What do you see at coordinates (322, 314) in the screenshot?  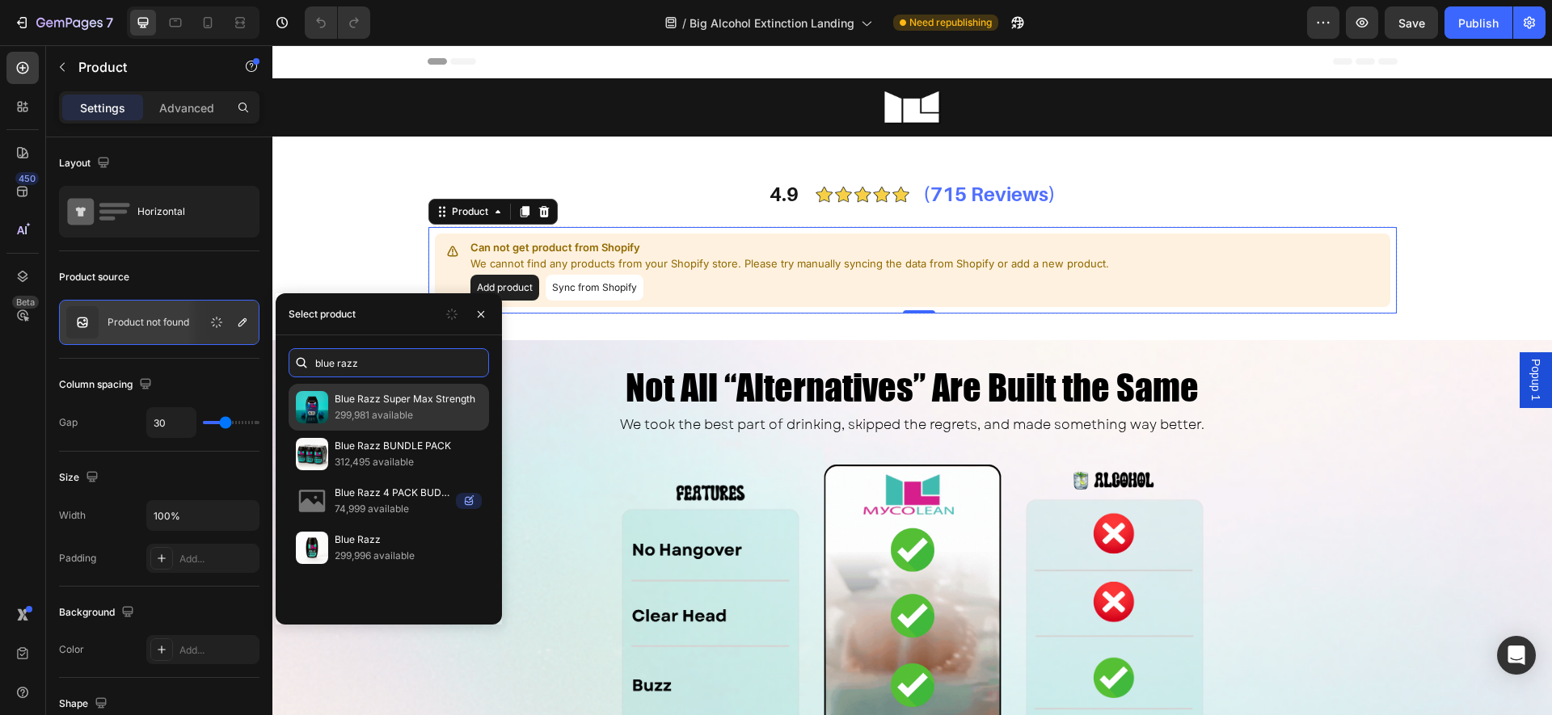 I see `div: Select product` at bounding box center [322, 314].